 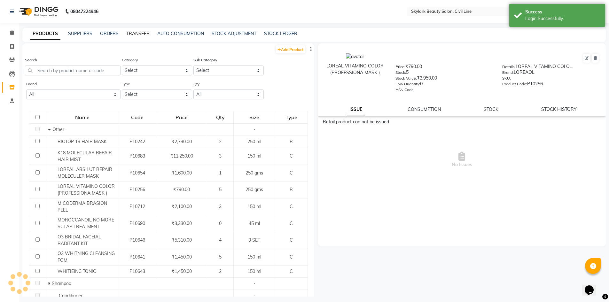 I want to click on span: ₹3,330.00, so click(x=182, y=223).